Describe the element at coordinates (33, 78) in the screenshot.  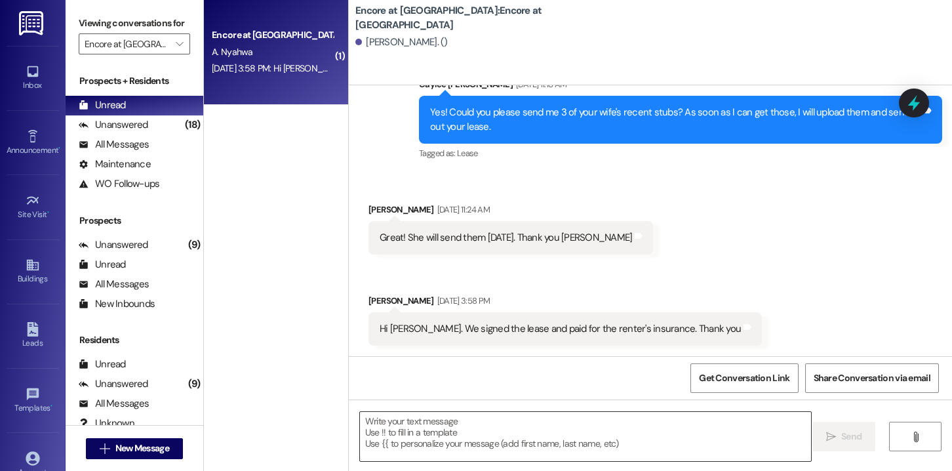
I see `a: Inbox` at that location.